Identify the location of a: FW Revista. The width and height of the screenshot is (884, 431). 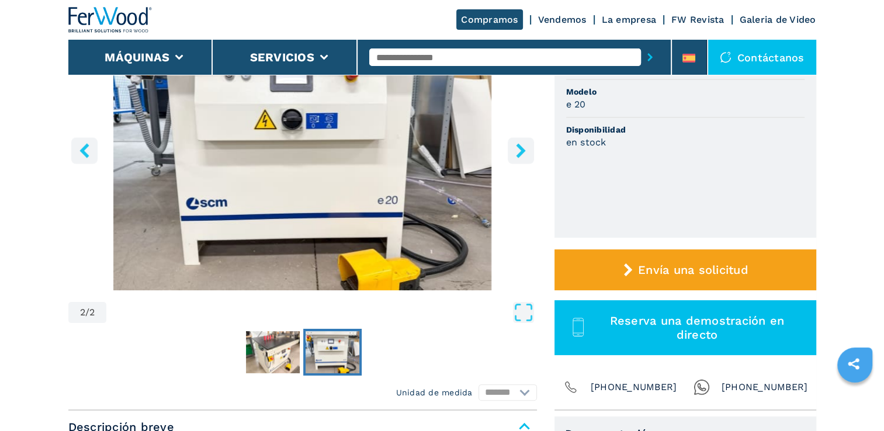
(698, 19).